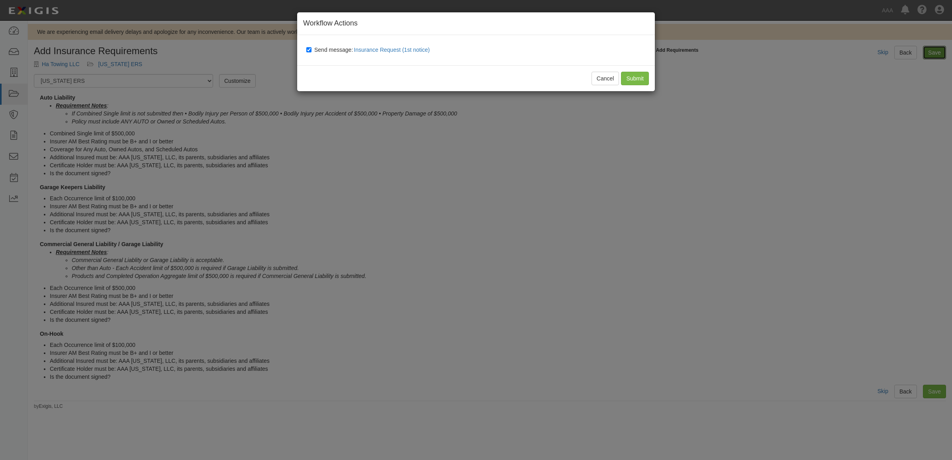  Describe the element at coordinates (393, 50) in the screenshot. I see `button: Send message:` at that location.